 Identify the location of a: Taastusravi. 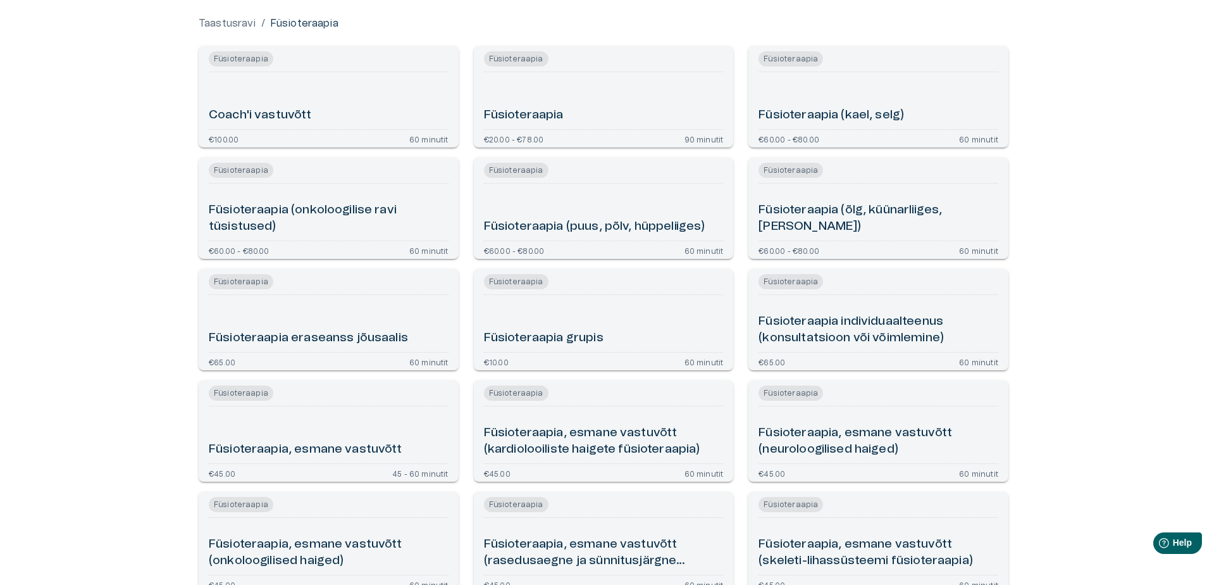
(227, 23).